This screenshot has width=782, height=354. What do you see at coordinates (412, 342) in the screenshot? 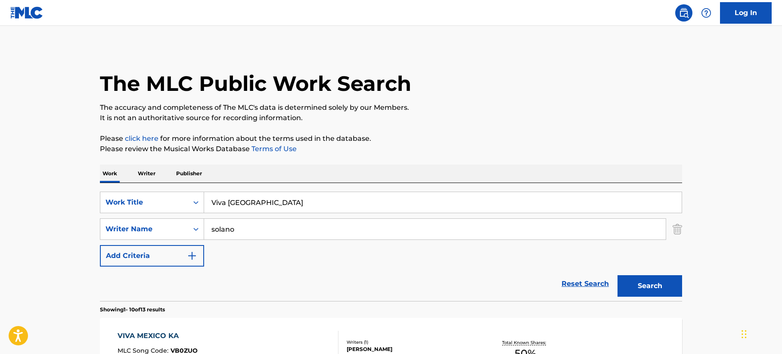
I see `div: Writers ( 1 )` at bounding box center [412, 342].